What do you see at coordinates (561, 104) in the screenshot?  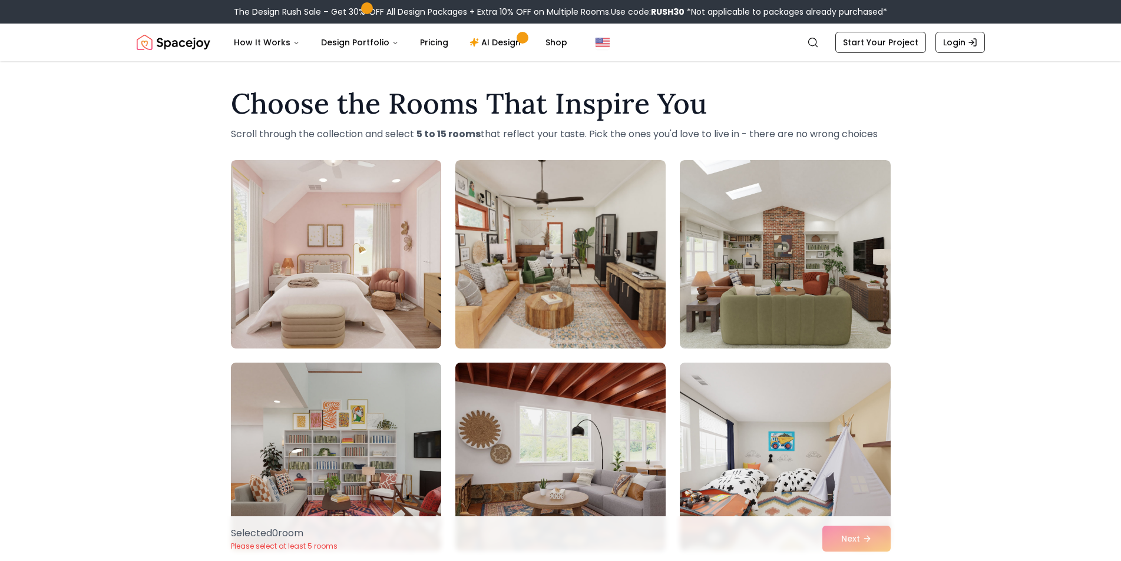 I see `h1: Choose the Rooms That Inspire You` at bounding box center [561, 104].